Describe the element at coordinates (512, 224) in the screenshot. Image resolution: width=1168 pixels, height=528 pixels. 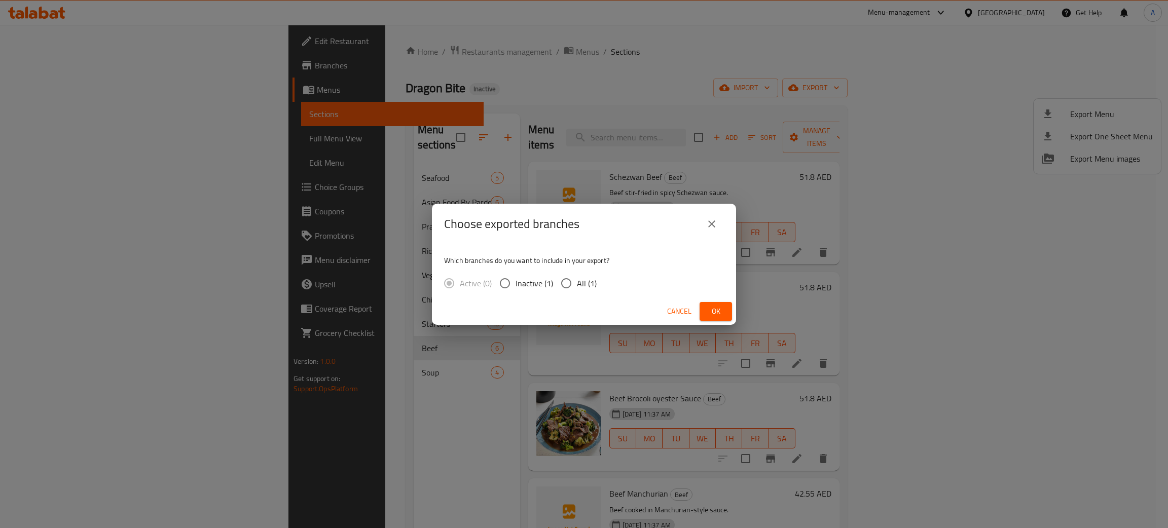
I see `h2: Choose exported branches` at that location.